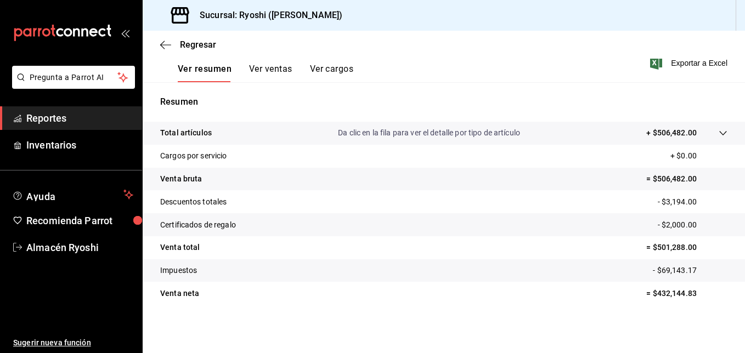 The image size is (745, 353). Describe the element at coordinates (80, 247) in the screenshot. I see `span: Almacén Ryoshi` at that location.